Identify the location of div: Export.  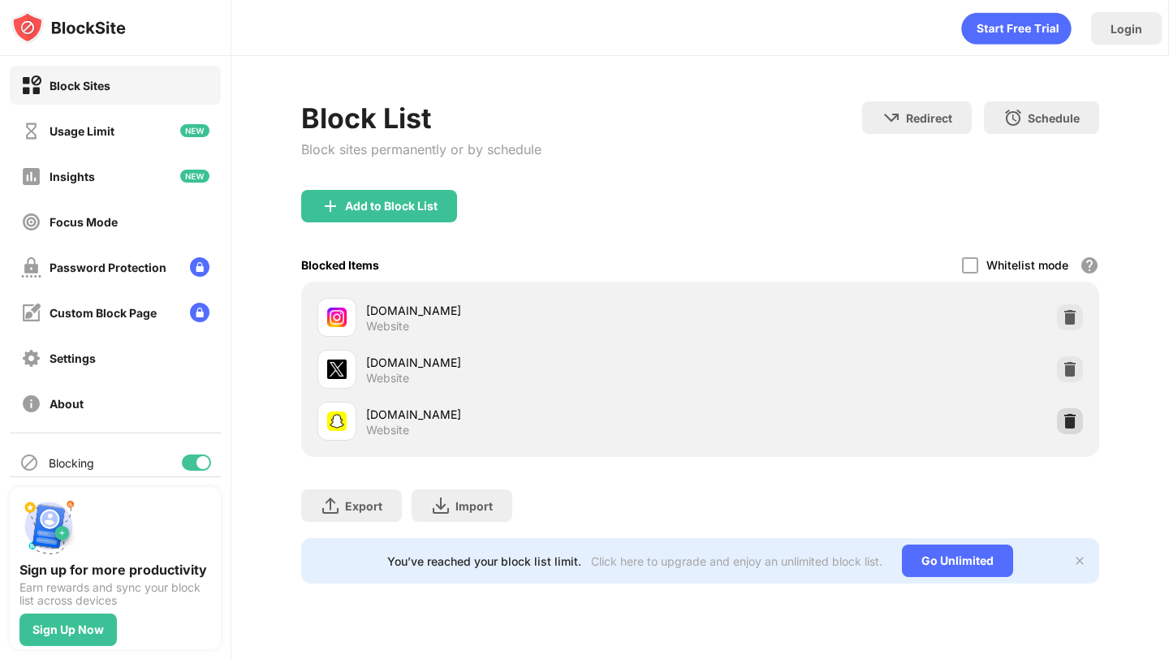
(364, 506).